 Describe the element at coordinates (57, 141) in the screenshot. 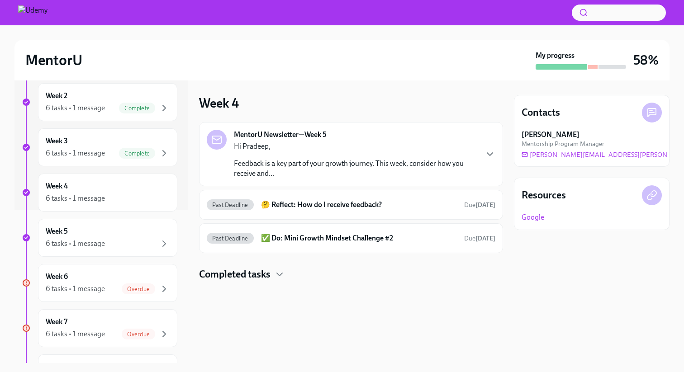

I see `h6: Week 3` at that location.